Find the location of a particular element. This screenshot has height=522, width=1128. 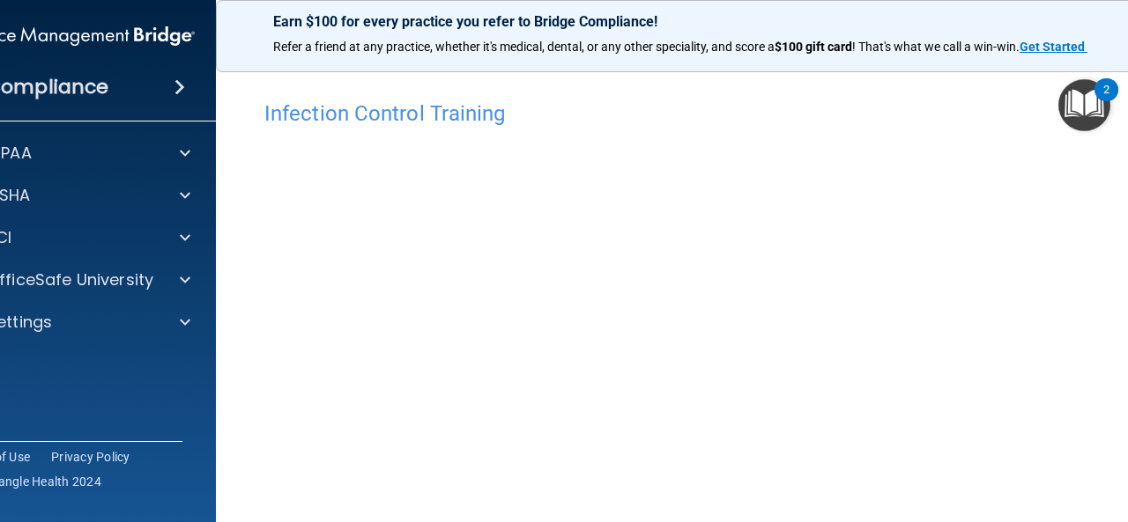

button: Open Resource Center, 2 new notifications is located at coordinates (1084, 105).